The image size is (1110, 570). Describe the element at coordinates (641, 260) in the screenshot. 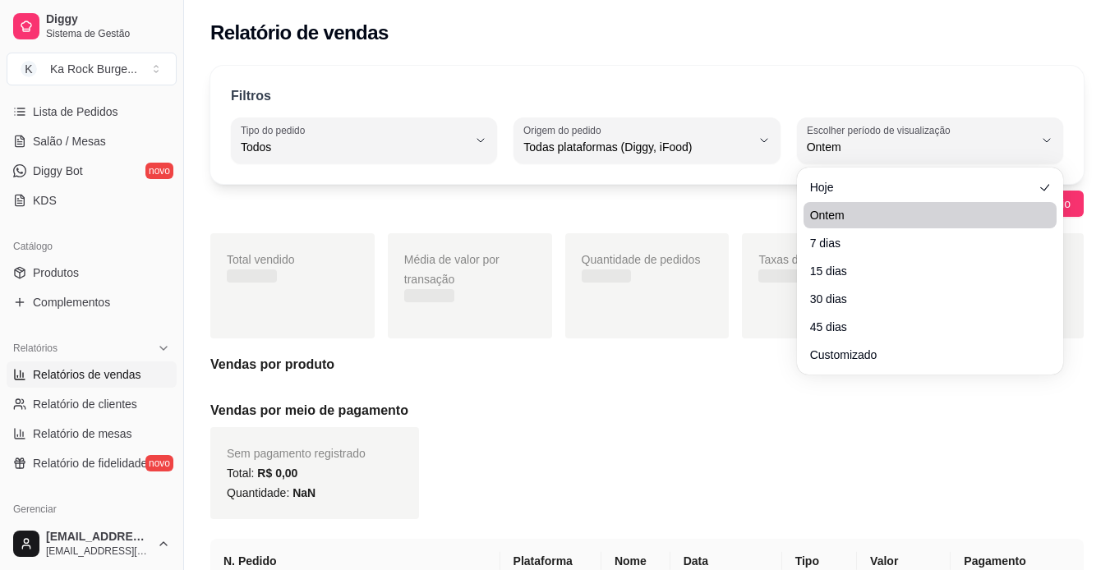

I see `span: Quantidade de pedidos` at that location.